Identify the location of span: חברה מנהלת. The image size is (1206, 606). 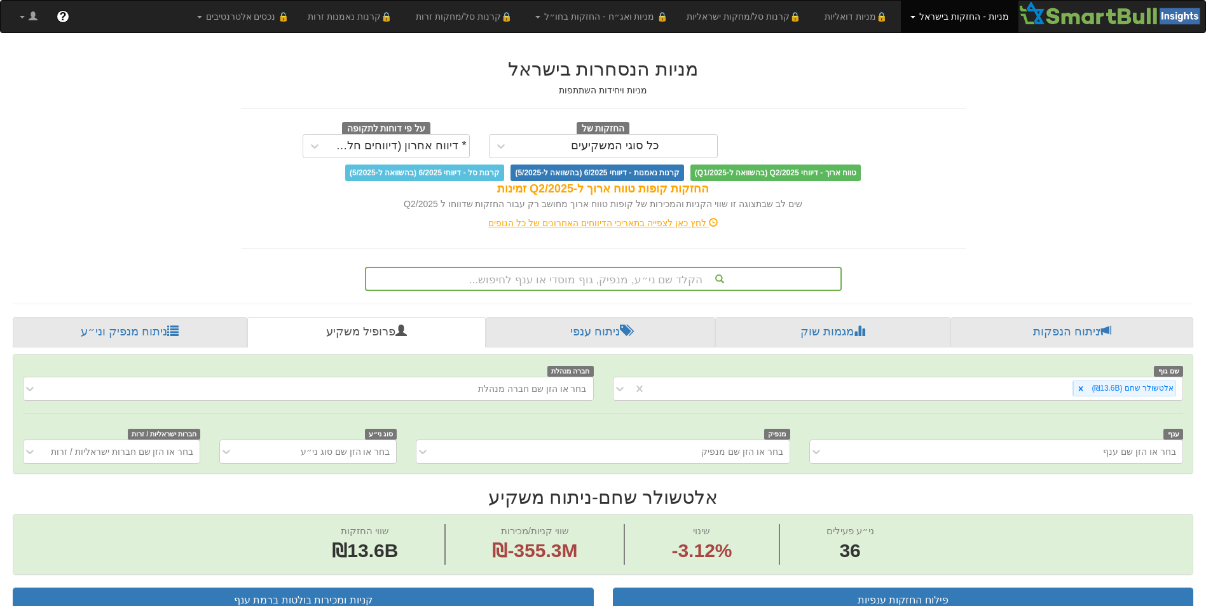
(570, 371).